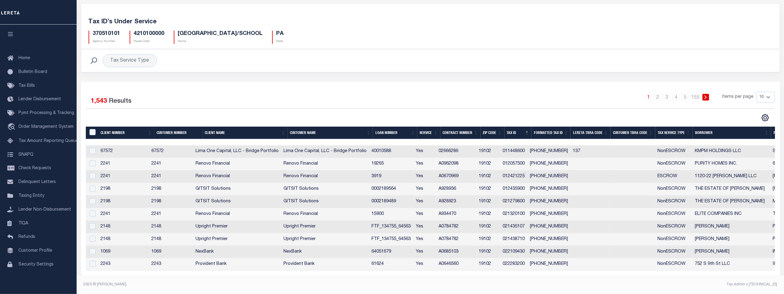  I want to click on td: ELITE COMPANIES INC, so click(732, 214).